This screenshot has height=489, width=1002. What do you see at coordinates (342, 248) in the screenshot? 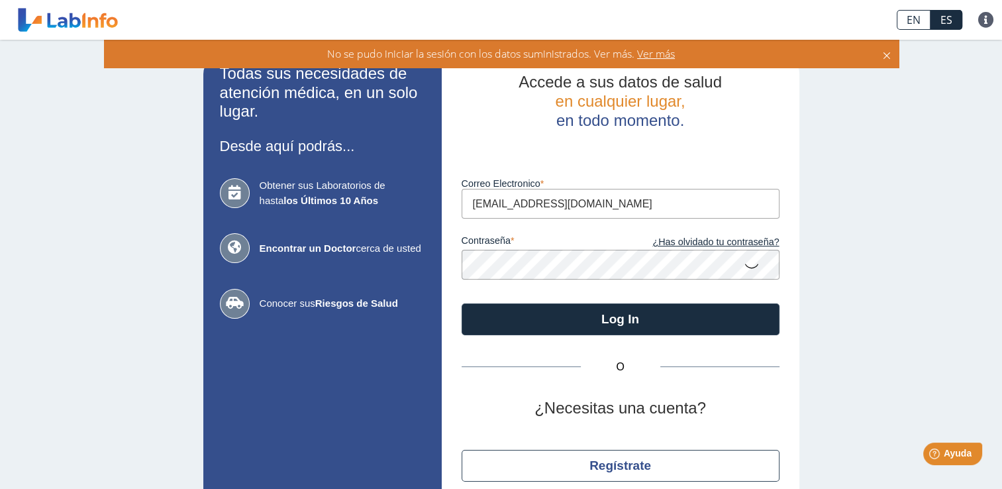
I see `span: cerca de usted` at bounding box center [342, 248].